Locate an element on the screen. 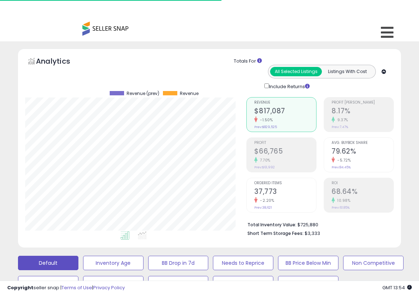 This screenshot has width=419, height=295. small: Prev: $61,992 is located at coordinates (264, 167).